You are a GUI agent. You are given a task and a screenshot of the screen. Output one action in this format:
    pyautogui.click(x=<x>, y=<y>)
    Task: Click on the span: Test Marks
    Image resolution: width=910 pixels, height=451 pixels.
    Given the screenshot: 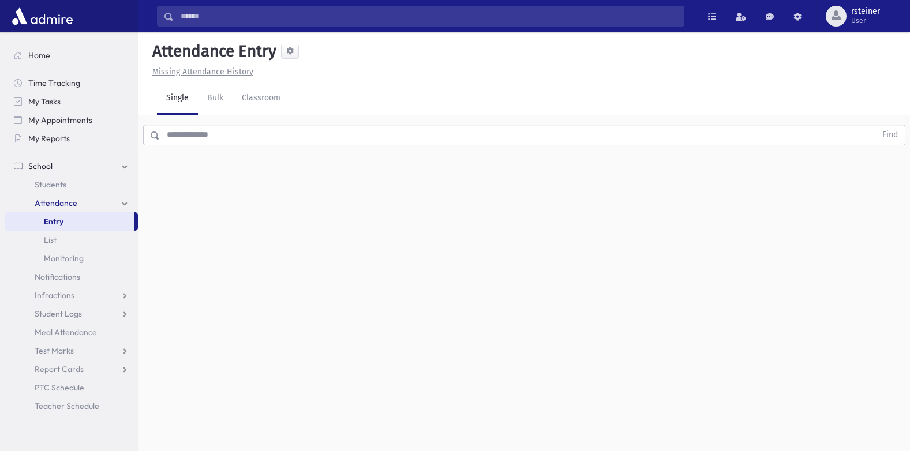 What is the action you would take?
    pyautogui.click(x=54, y=351)
    